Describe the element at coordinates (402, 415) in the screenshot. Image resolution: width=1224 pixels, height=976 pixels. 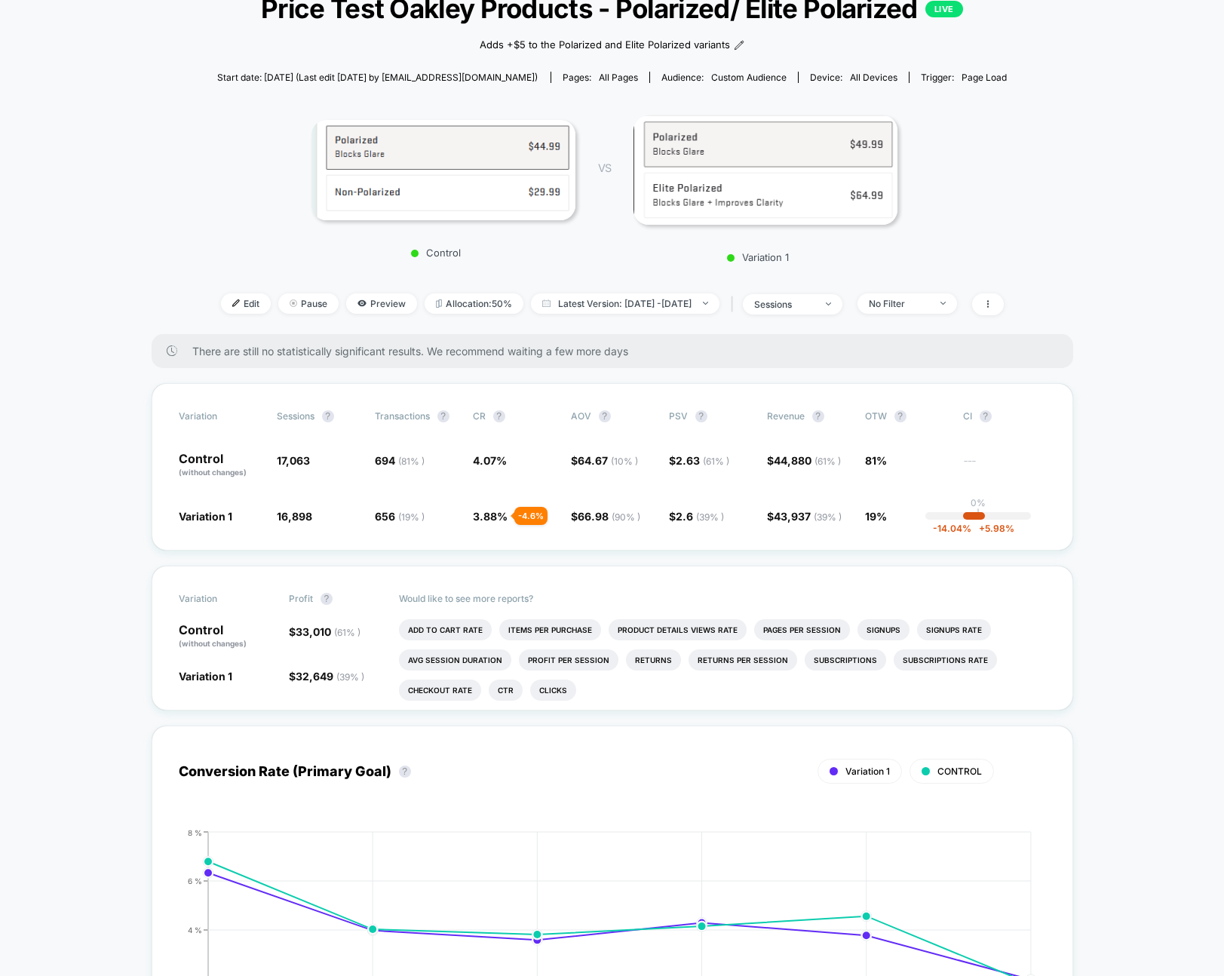
I see `span: Transactions` at that location.